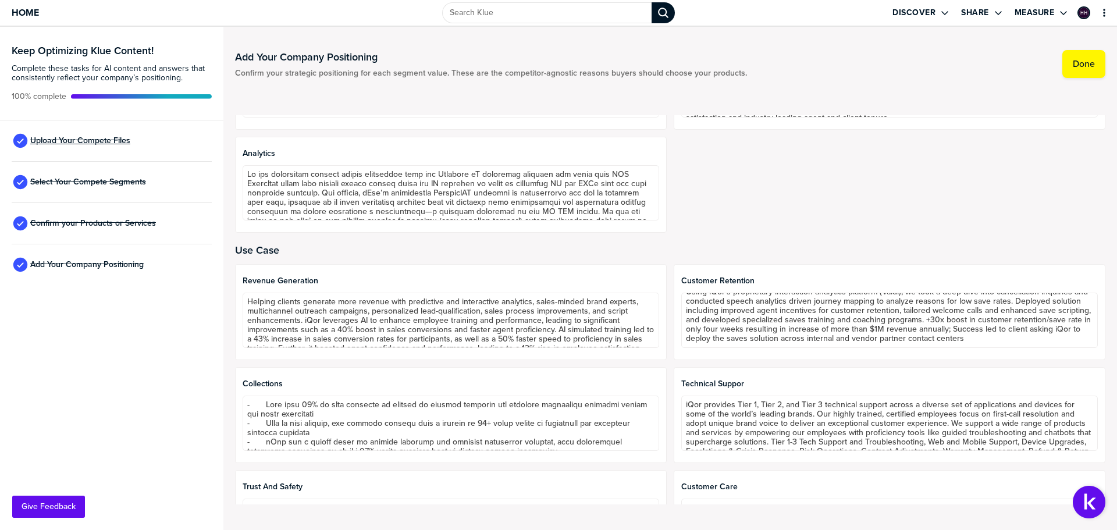  What do you see at coordinates (547, 13) in the screenshot?
I see `input: Search Klue` at bounding box center [547, 13].